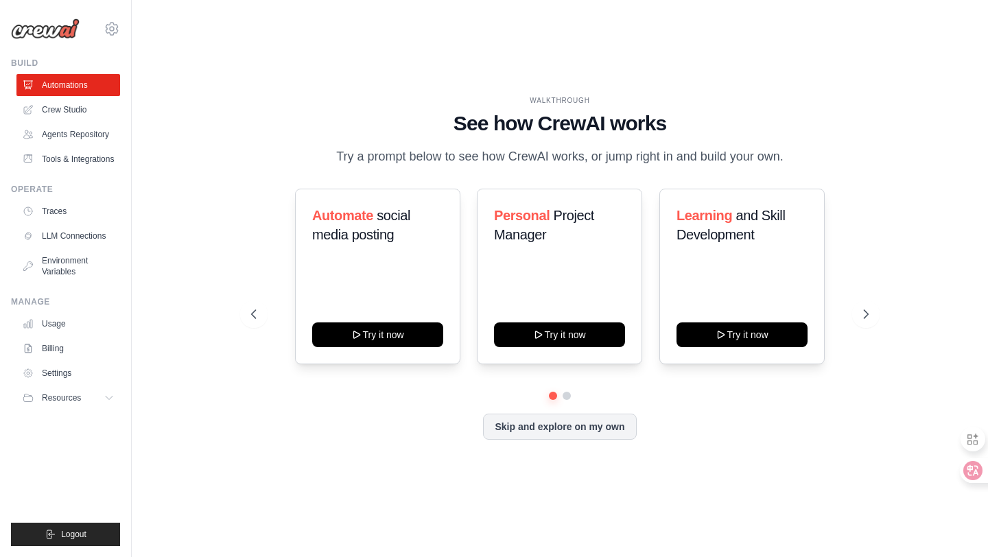 The height and width of the screenshot is (557, 988). What do you see at coordinates (68, 134) in the screenshot?
I see `a: Agents Repository` at bounding box center [68, 134].